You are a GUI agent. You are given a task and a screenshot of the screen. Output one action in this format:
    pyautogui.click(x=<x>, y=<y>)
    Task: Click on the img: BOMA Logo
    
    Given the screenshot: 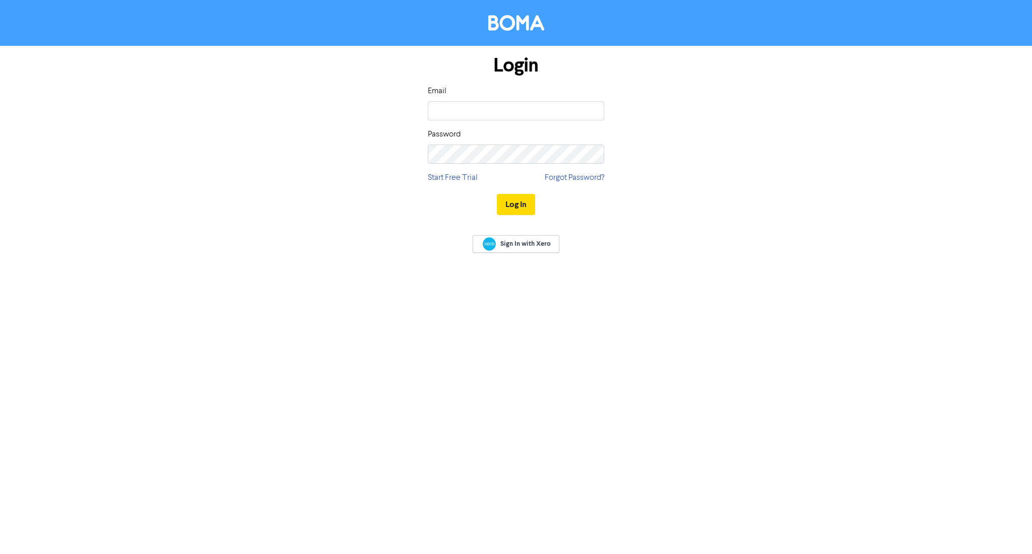 What is the action you would take?
    pyautogui.click(x=516, y=23)
    